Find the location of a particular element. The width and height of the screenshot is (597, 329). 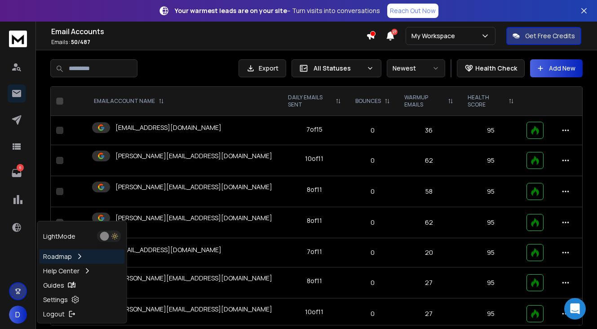

h1: Email Accounts is located at coordinates (208, 31).